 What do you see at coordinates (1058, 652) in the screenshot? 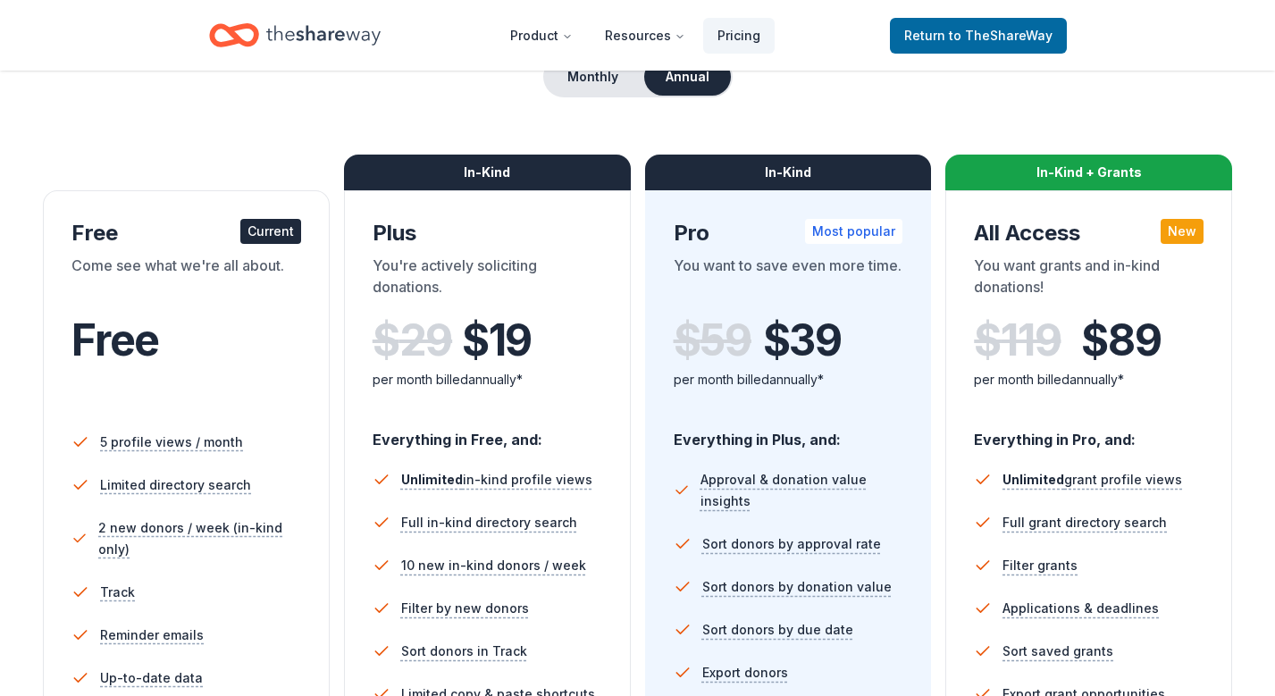
I see `span: Sort saved grants` at bounding box center [1058, 652].